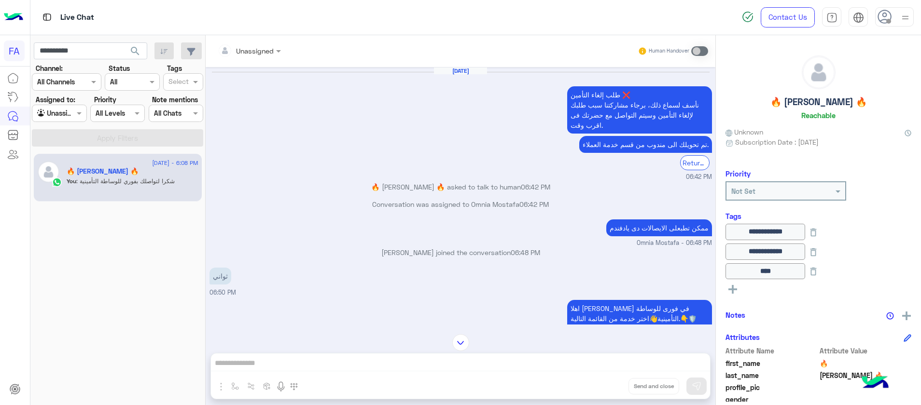 The image size is (921, 405). Describe the element at coordinates (742, 337) in the screenshot. I see `h6: Attributes` at that location.